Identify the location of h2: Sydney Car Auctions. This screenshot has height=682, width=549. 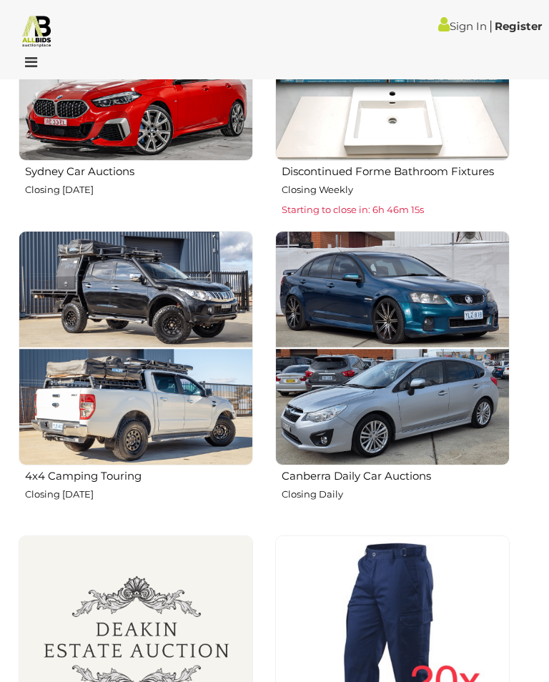
(139, 171).